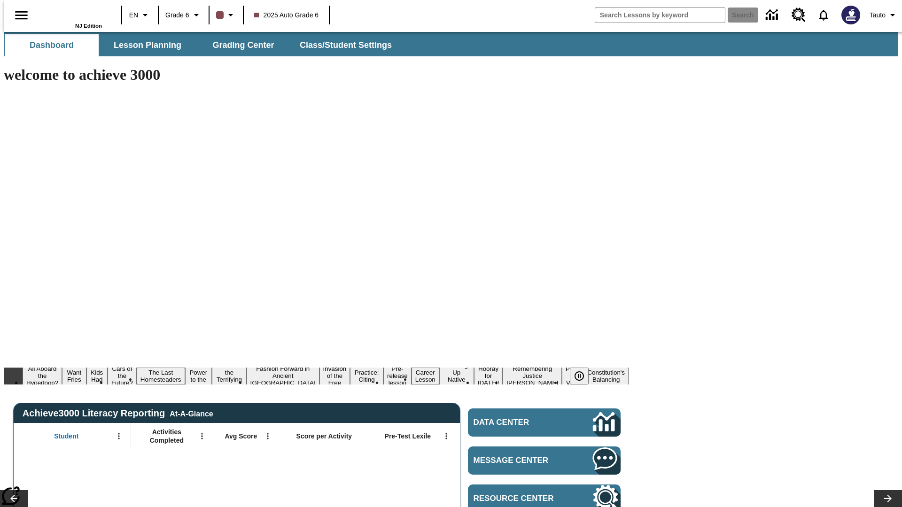 The width and height of the screenshot is (902, 507). What do you see at coordinates (584, 376) in the screenshot?
I see `div: Pause` at bounding box center [584, 376].